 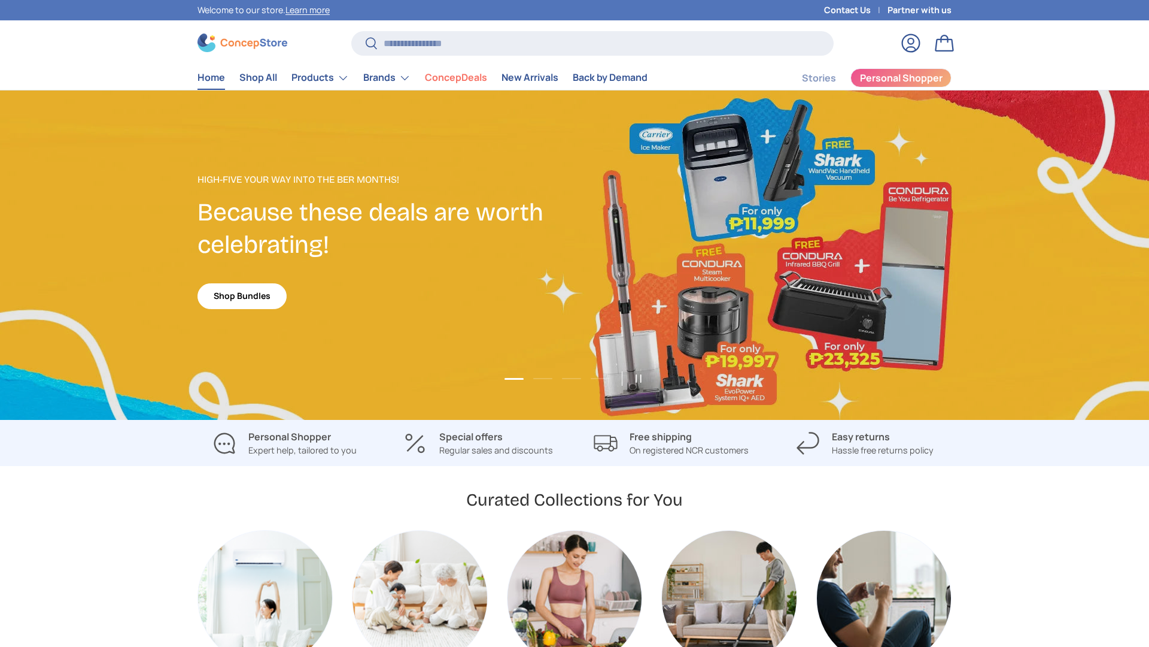 What do you see at coordinates (496, 450) in the screenshot?
I see `p: Regular sales and discounts` at bounding box center [496, 450].